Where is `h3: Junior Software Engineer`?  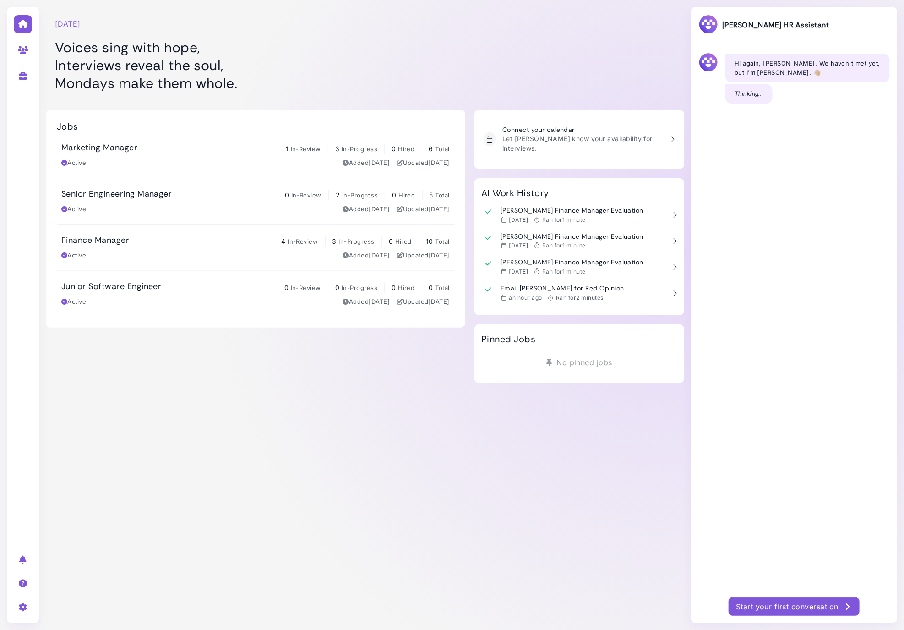 h3: Junior Software Engineer is located at coordinates (111, 287).